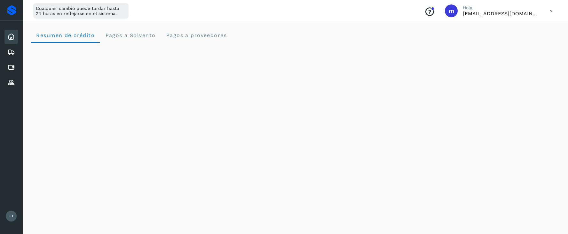  What do you see at coordinates (11, 83) in the screenshot?
I see `div: Proveedores` at bounding box center [11, 83].